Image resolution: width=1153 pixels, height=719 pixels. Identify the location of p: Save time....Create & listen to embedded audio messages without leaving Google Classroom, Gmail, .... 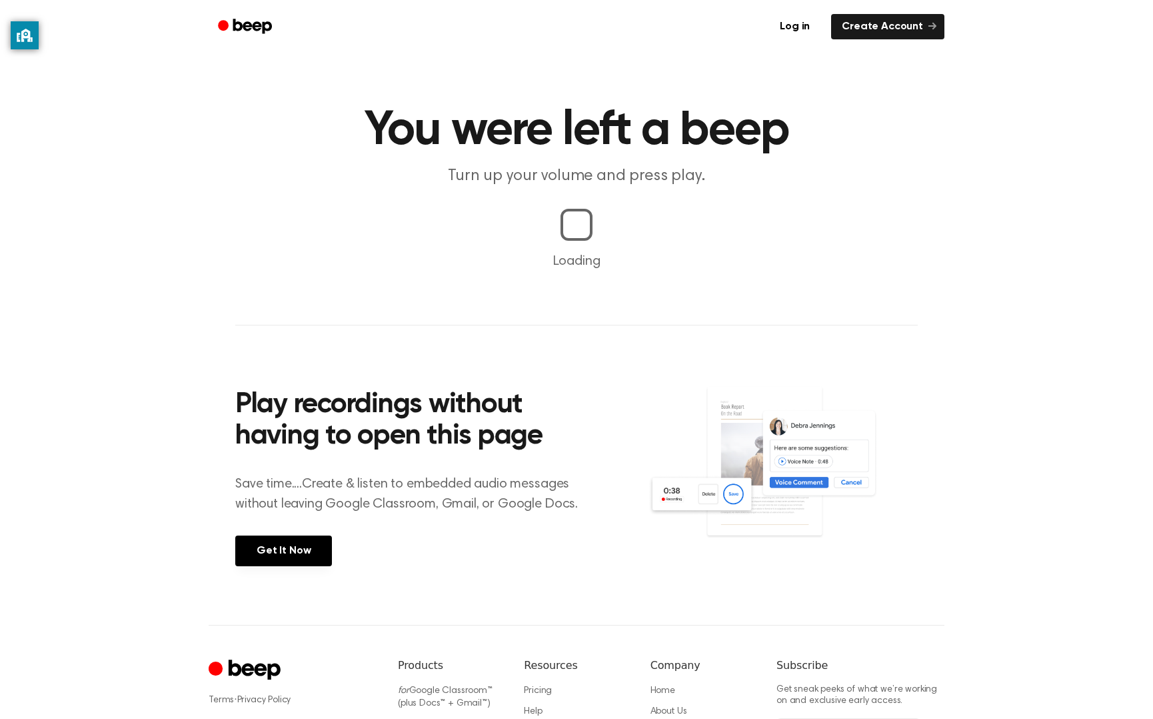
(415, 494).